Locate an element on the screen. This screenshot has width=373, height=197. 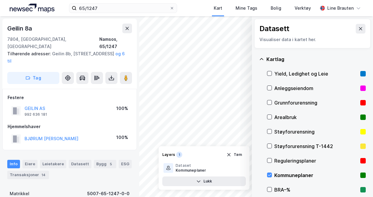
div: Mine Tags is located at coordinates (246, 8).